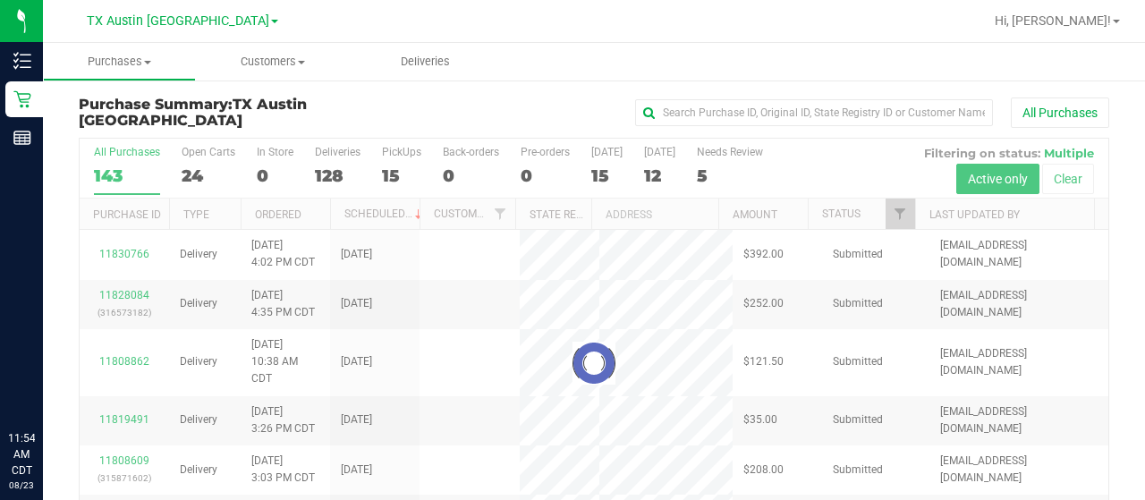 Image resolution: width=1145 pixels, height=500 pixels. I want to click on button: All Purchases, so click(1060, 113).